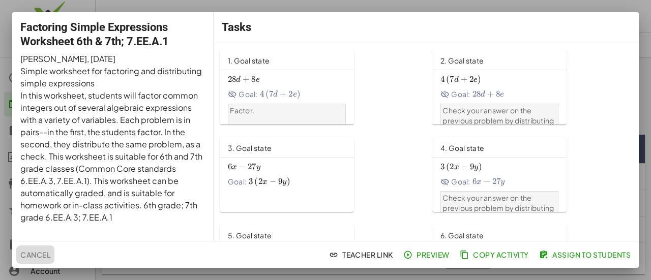  Describe the element at coordinates (496, 255) in the screenshot. I see `span: Copy Activity` at that location.